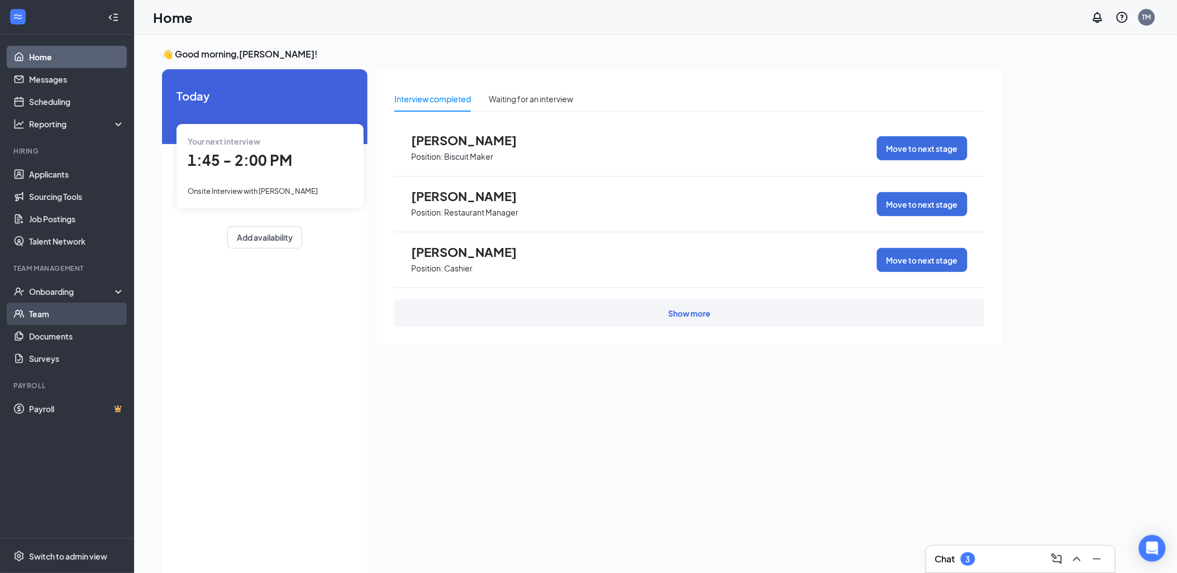 This screenshot has width=1177, height=573. Describe the element at coordinates (945, 559) in the screenshot. I see `h3: Chat` at that location.